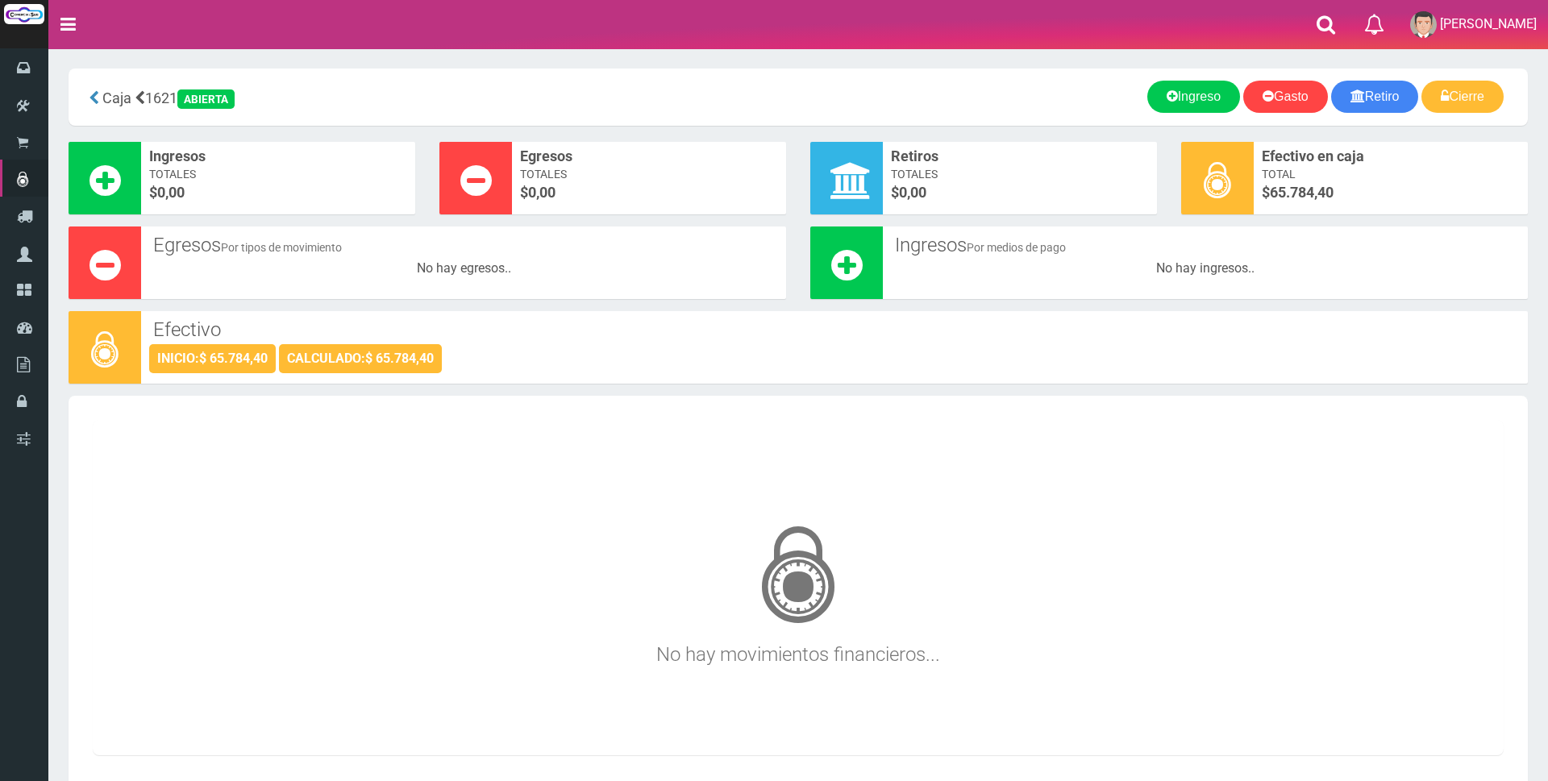  I want to click on span: Ingresos, so click(278, 156).